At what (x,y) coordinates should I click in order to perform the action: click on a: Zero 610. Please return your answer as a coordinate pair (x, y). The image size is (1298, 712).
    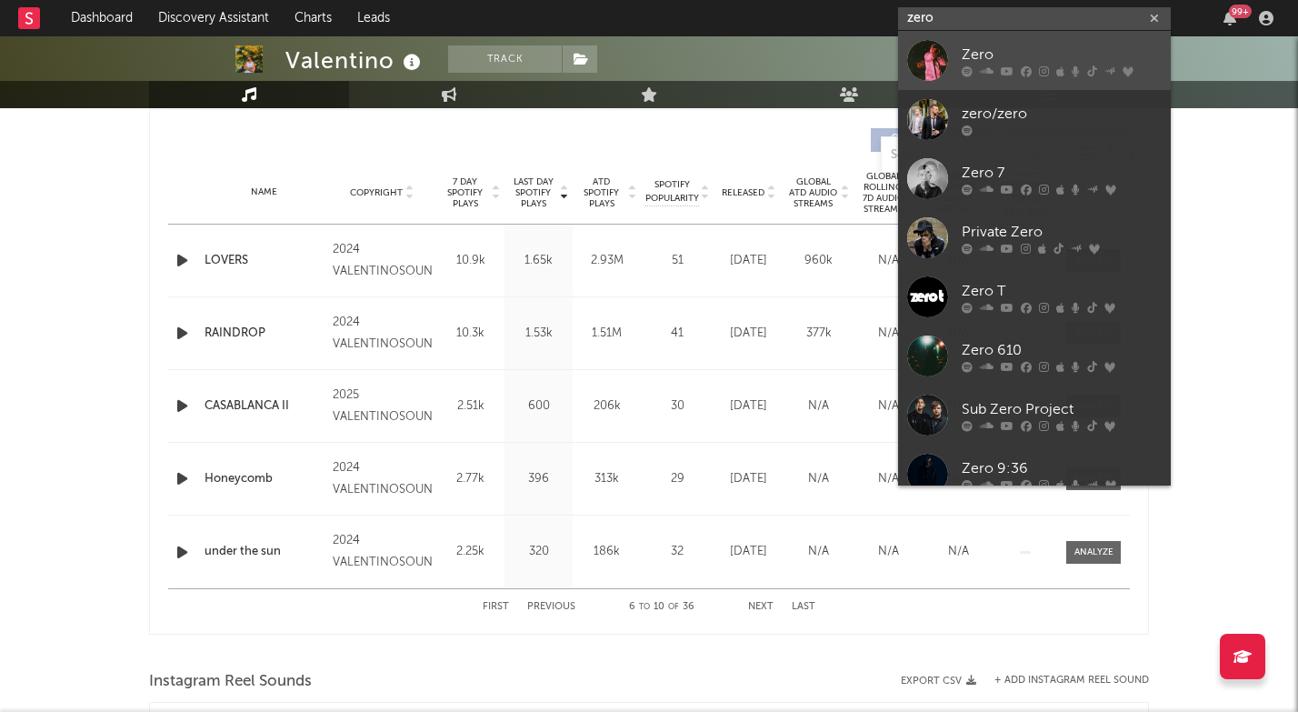
    Looking at the image, I should click on (1035, 355).